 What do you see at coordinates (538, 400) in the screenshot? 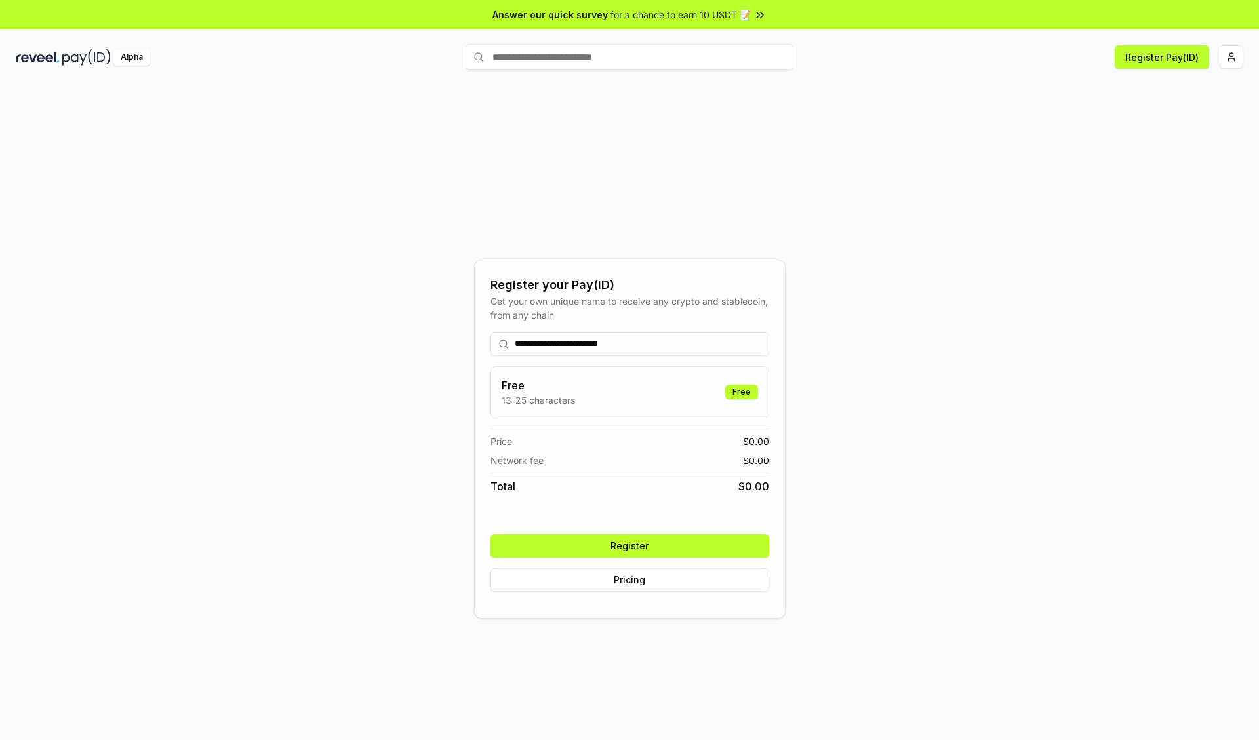
I see `p: 13-25 characters` at bounding box center [538, 400].